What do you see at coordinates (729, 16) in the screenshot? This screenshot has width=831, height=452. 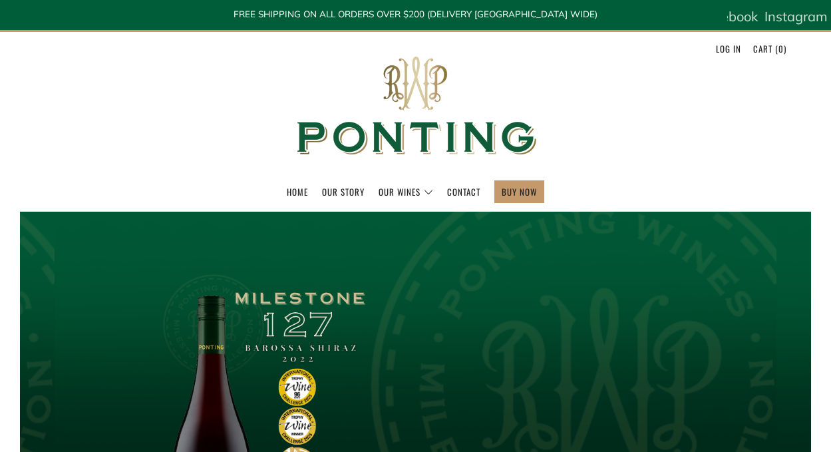 I see `span: Facebook` at bounding box center [729, 16].